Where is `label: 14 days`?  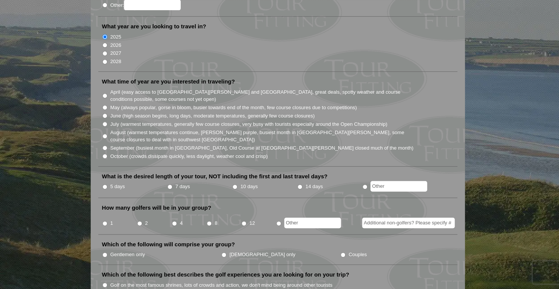
label: 14 days is located at coordinates (314, 187).